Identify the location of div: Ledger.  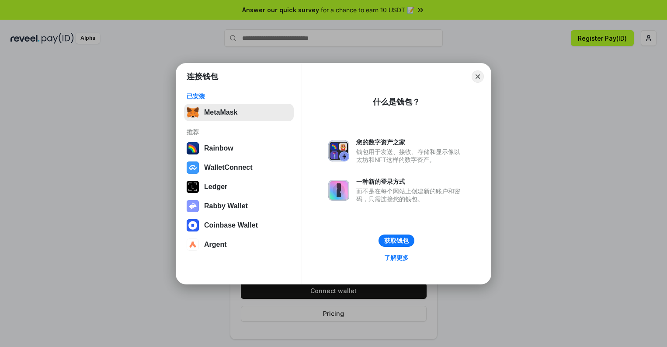
(215, 187).